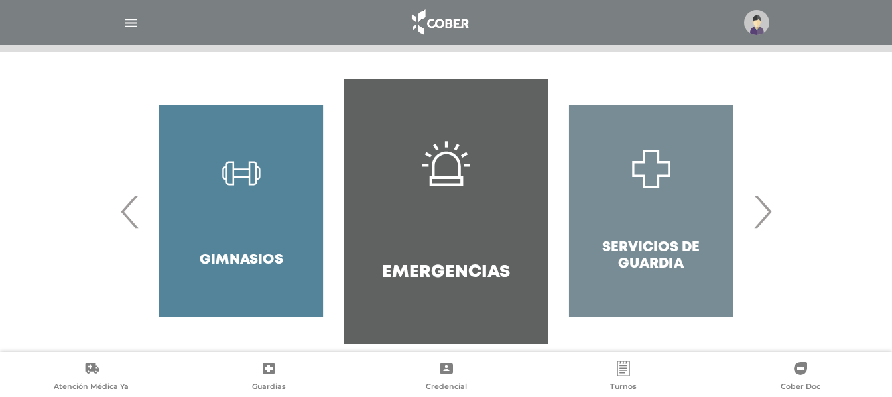  I want to click on span: Previous, so click(130, 212).